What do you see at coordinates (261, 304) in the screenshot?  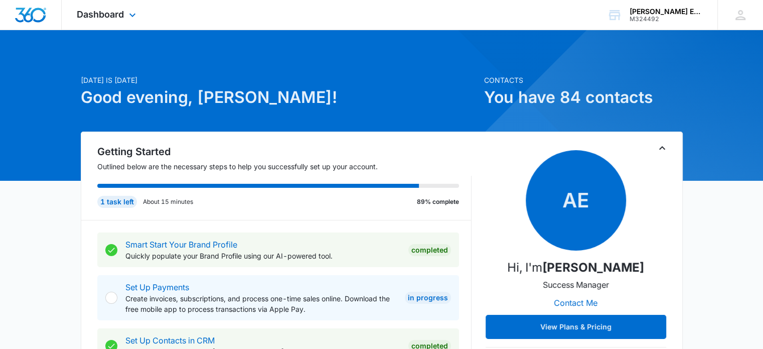 I see `p: Create invoices, subscriptions, and process one-time sales online. Download the free mobile app t...` at bounding box center [261, 304].